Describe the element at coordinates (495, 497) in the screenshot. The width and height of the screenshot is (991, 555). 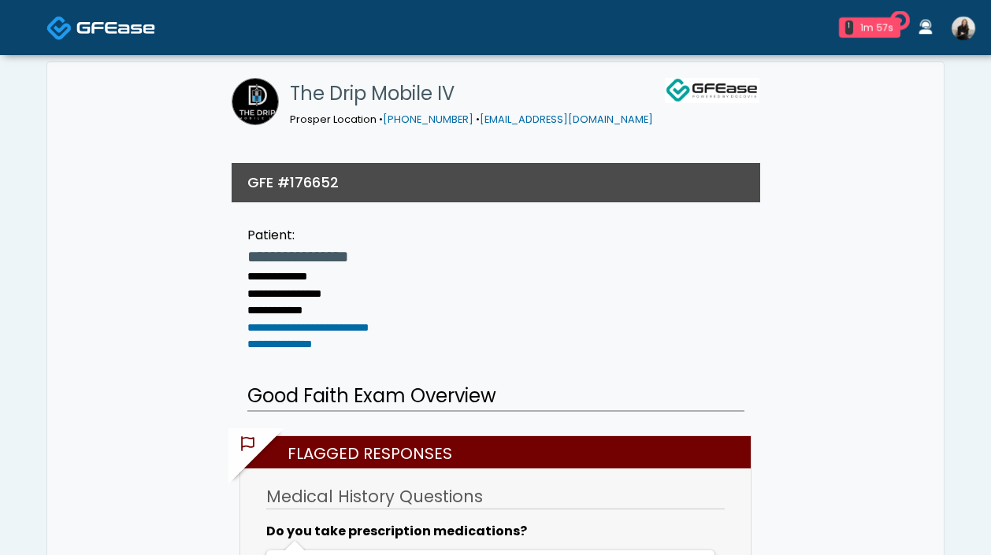
I see `h3: Medical History Questions` at that location.